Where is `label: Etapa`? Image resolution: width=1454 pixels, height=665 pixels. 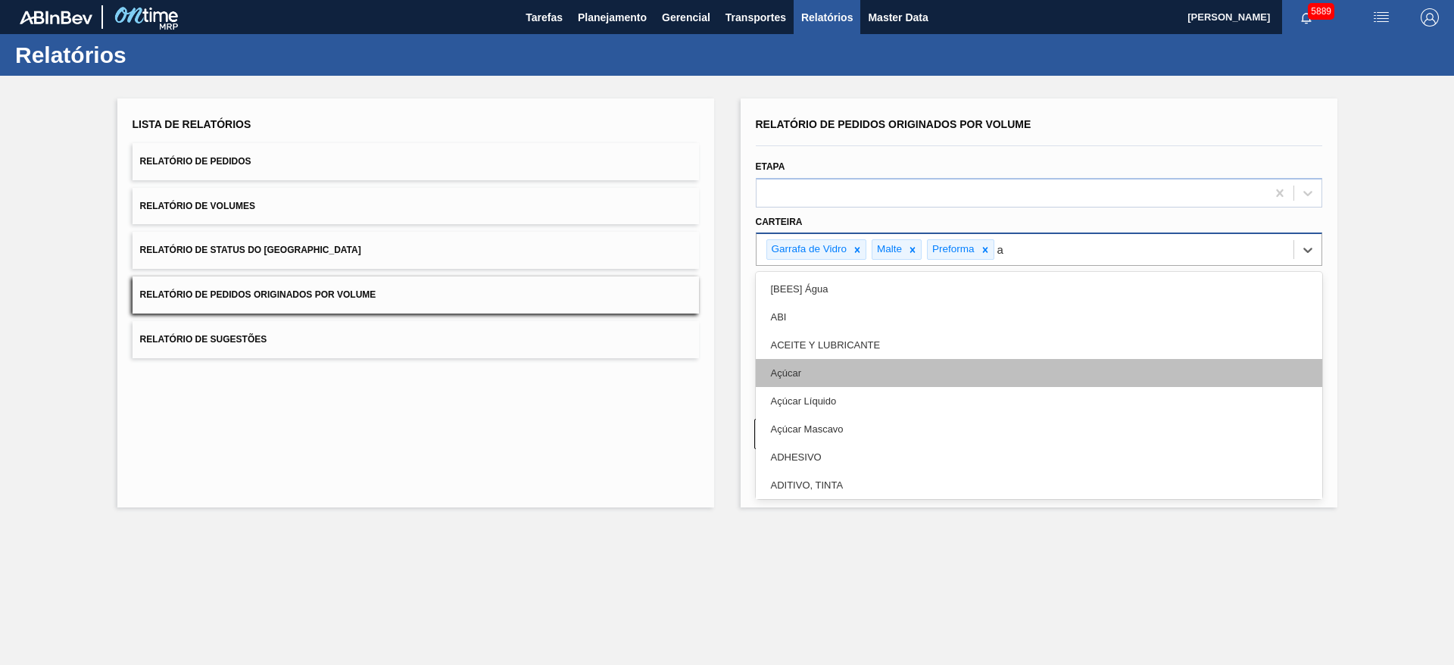 label: Etapa is located at coordinates (770, 167).